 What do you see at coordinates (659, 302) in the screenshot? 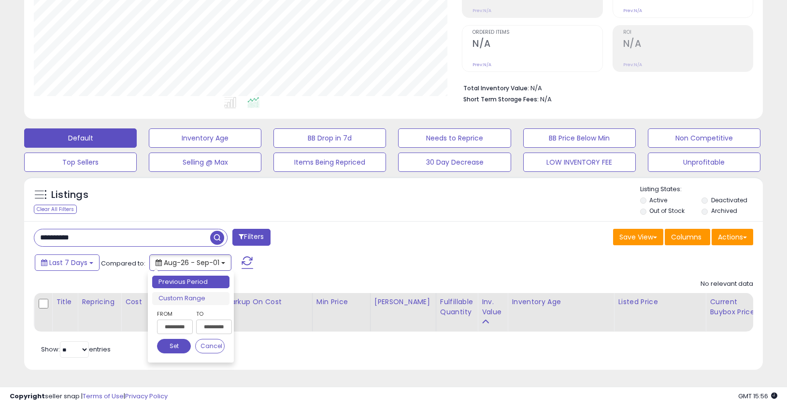
I see `div: Listed Price` at bounding box center [659, 302].